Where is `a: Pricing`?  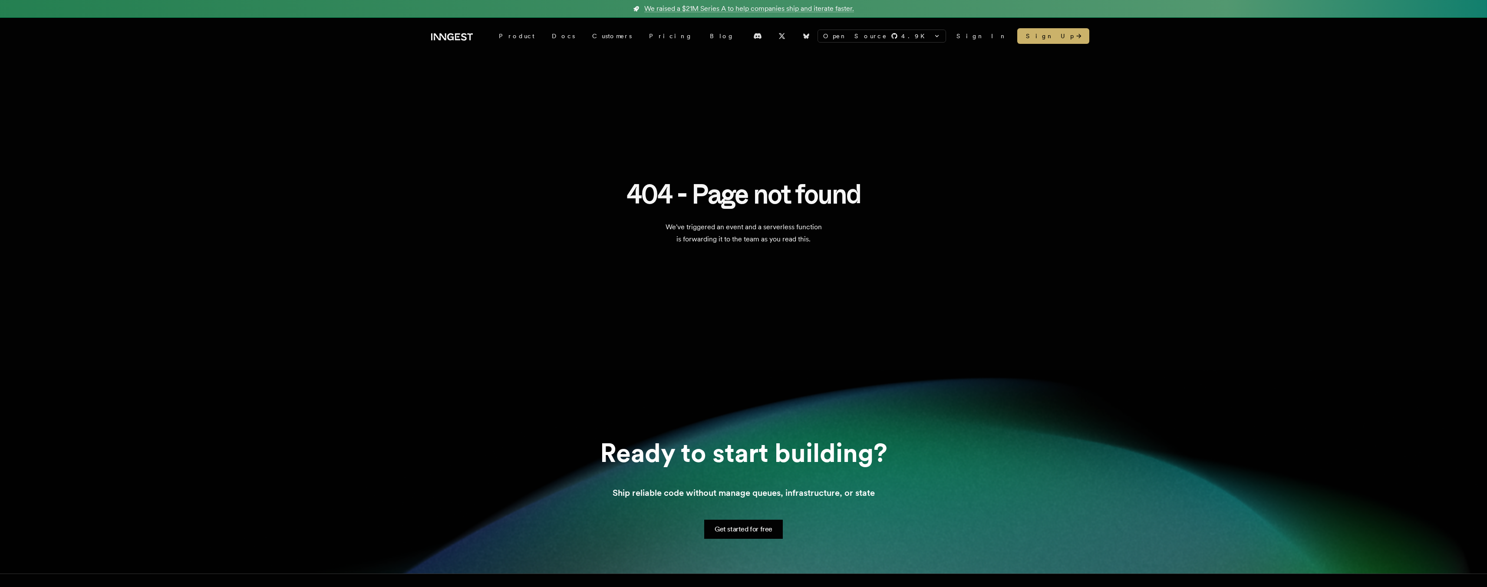
a: Pricing is located at coordinates (671, 36).